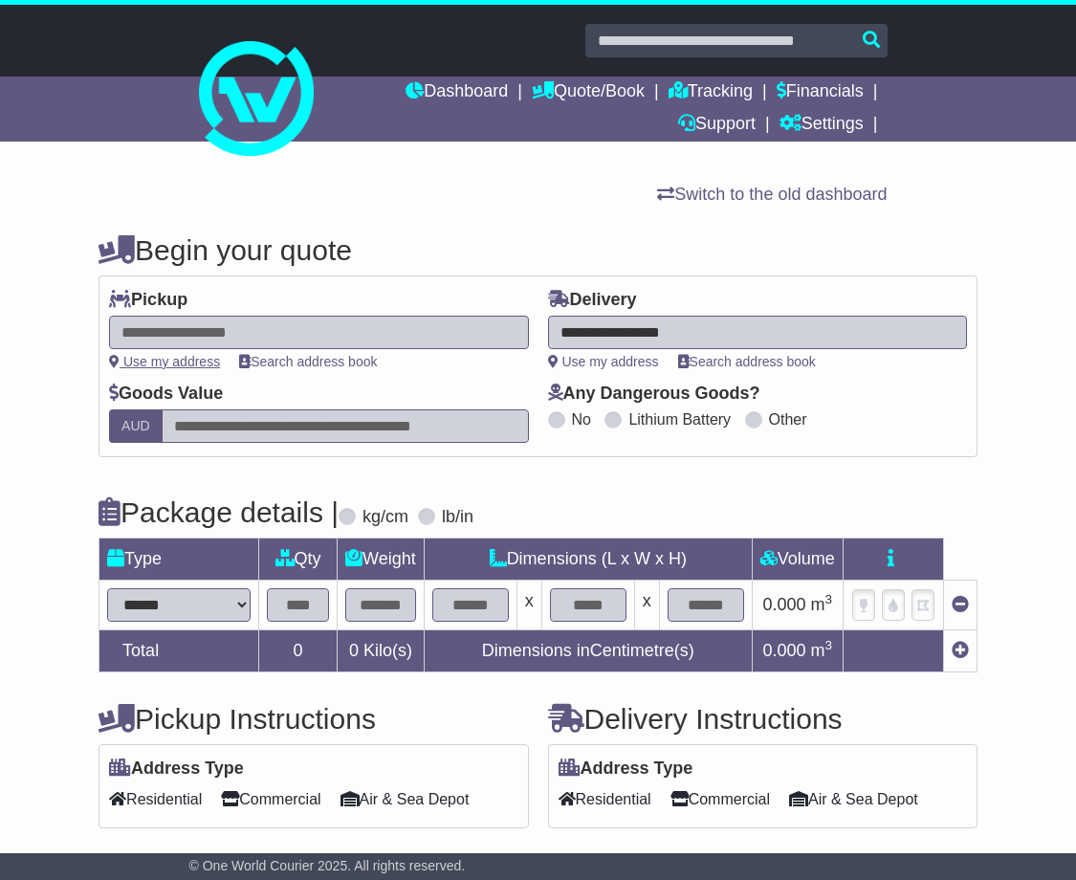 This screenshot has height=880, width=1076. Describe the element at coordinates (165, 394) in the screenshot. I see `label: Goods Value` at that location.